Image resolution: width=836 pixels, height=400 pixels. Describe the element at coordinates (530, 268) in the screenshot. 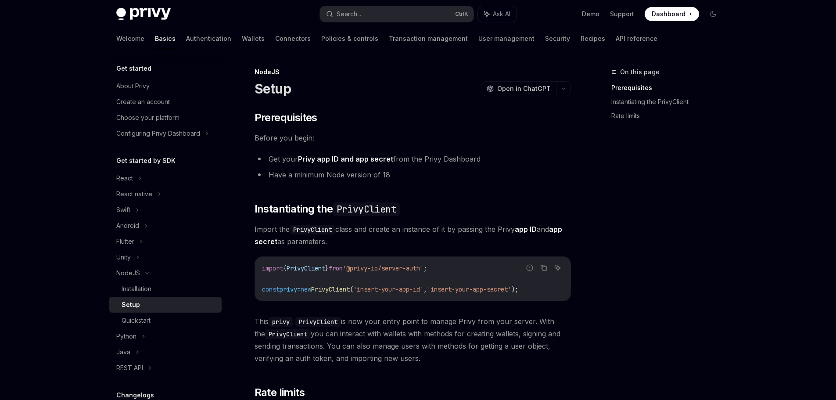

I see `button: Report incorrect code` at that location.